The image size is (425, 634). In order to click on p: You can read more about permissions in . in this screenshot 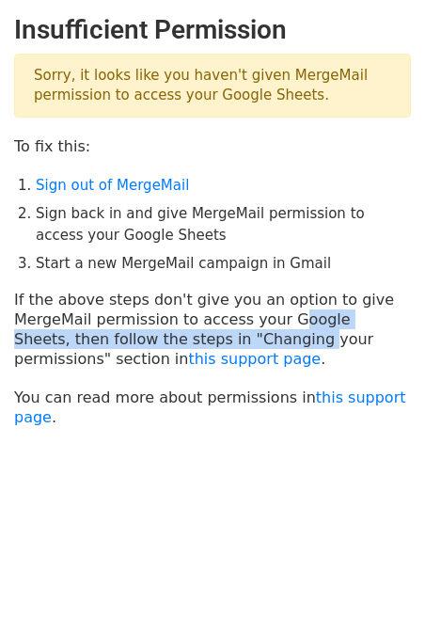, I will do `click(213, 408)`.